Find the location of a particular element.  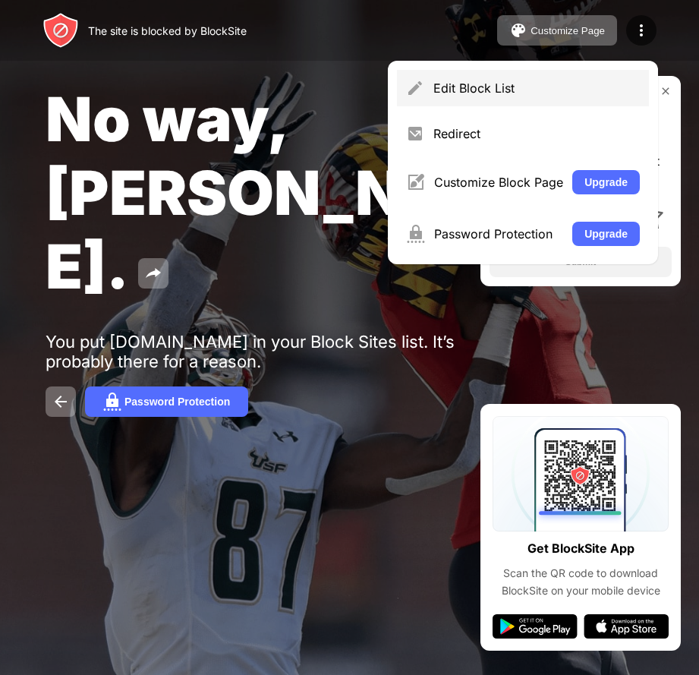

img: menu-password.svg is located at coordinates (415, 234).